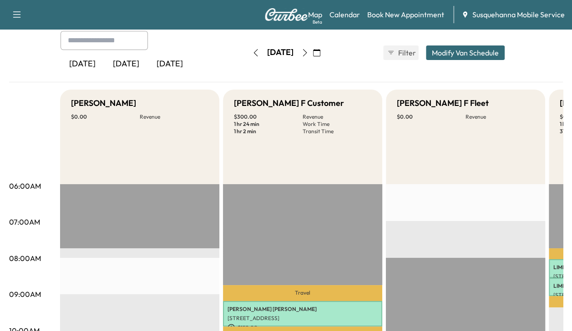  What do you see at coordinates (25, 186) in the screenshot?
I see `p: 06:00AM` at bounding box center [25, 186].